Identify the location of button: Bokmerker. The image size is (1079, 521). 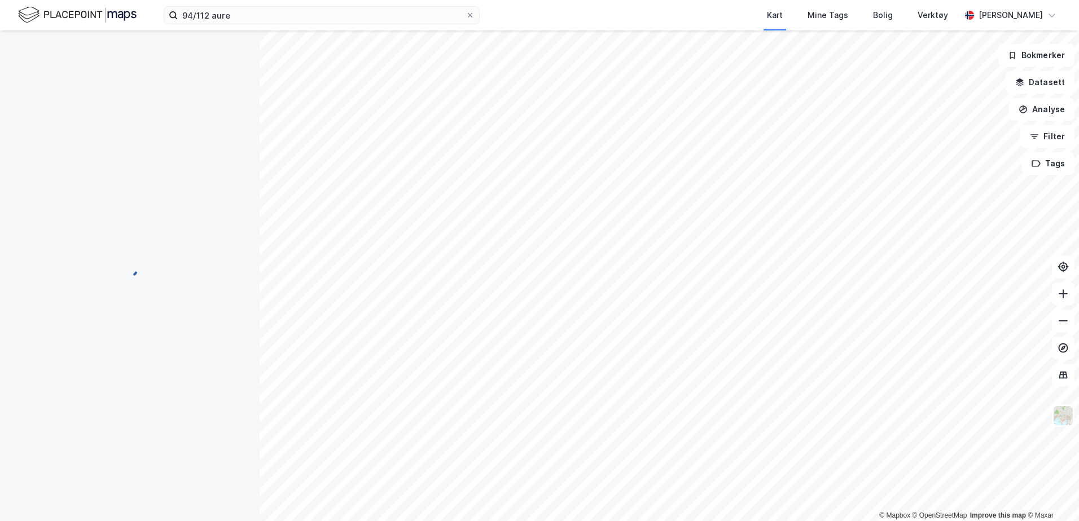
(1036, 55).